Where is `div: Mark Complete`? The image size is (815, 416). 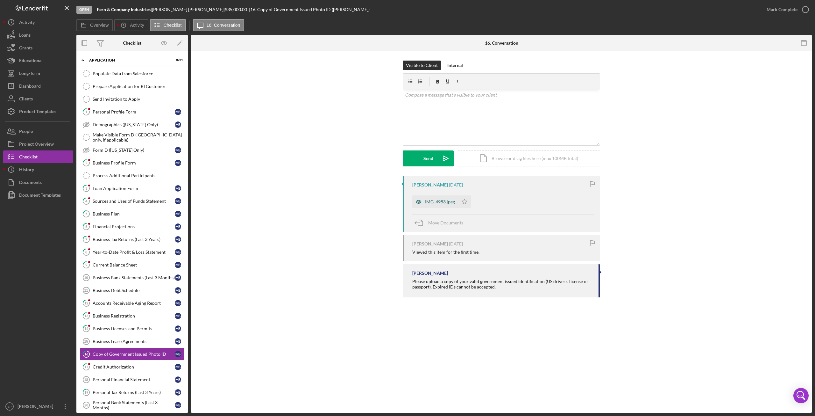 div: Mark Complete is located at coordinates (782, 10).